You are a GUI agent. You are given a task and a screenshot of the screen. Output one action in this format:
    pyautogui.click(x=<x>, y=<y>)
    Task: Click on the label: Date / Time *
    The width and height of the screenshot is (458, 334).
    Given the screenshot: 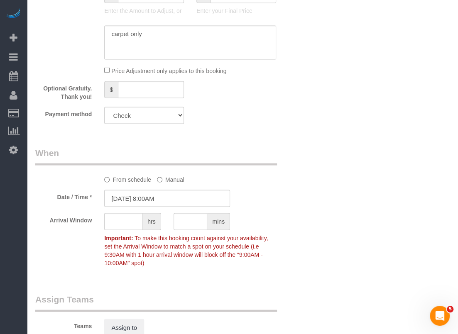 What is the action you would take?
    pyautogui.click(x=64, y=195)
    